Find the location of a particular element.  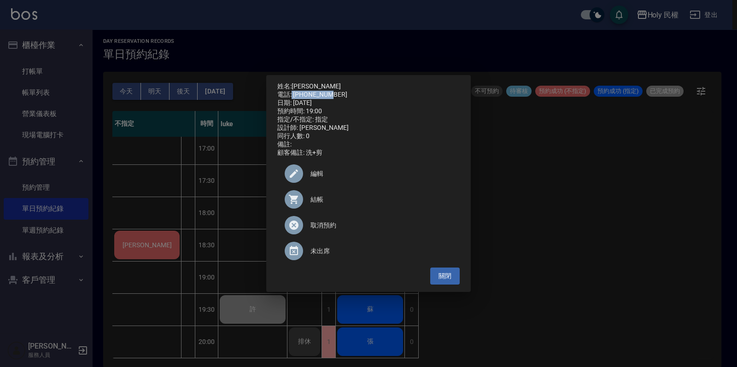

p: 姓名: is located at coordinates (369, 87).